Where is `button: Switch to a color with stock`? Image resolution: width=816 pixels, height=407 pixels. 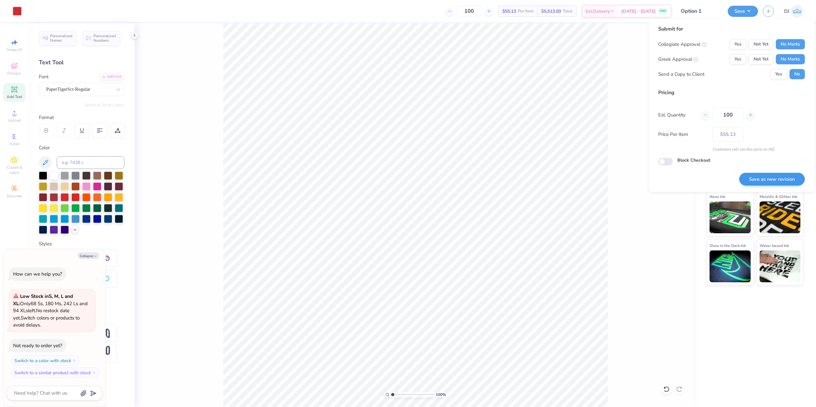
button: Switch to a color with stock is located at coordinates (45, 361).